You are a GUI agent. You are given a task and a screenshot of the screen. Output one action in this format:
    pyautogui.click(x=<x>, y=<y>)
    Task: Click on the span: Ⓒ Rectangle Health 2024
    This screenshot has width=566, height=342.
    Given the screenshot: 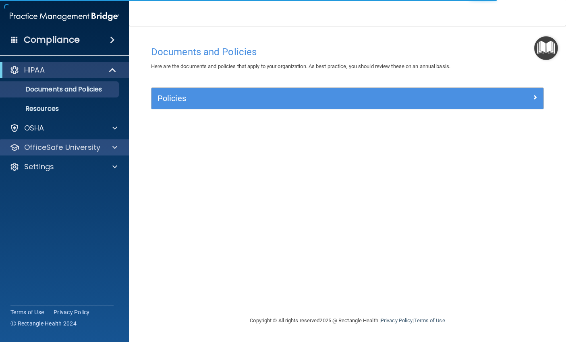 What is the action you would take?
    pyautogui.click(x=43, y=323)
    